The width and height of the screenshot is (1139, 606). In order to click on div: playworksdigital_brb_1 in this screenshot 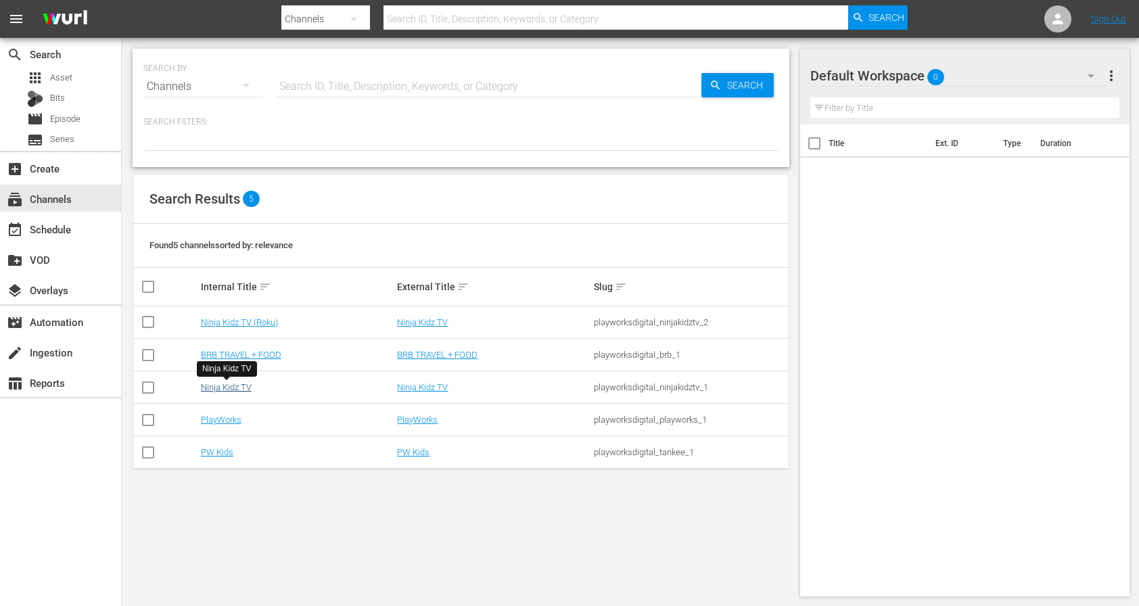, I will do `click(690, 354)`.